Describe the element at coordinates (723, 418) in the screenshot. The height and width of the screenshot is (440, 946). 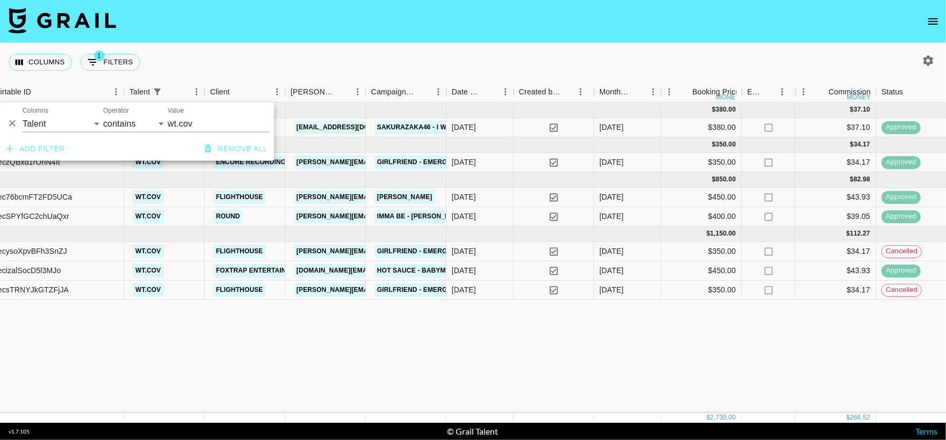
I see `div: 2,730.00` at that location.